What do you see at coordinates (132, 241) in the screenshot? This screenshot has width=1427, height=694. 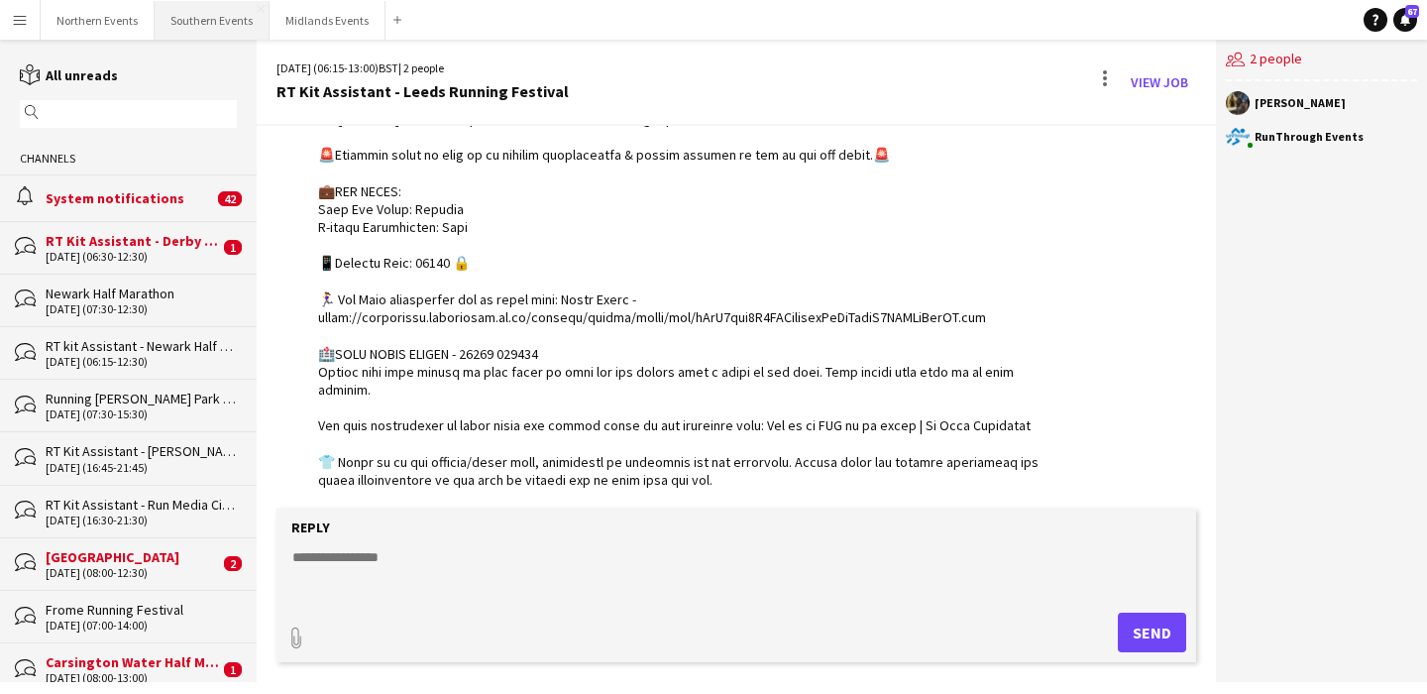 I see `div: RT Kit Assistant - Derby Running Festival` at bounding box center [132, 241].